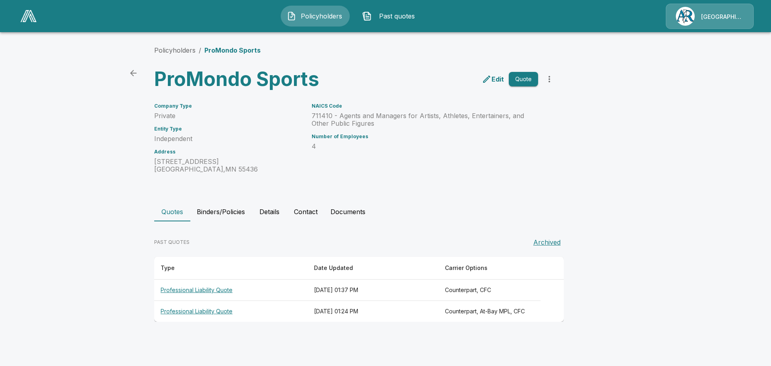  Describe the element at coordinates (489, 268) in the screenshot. I see `th: Carrier Options` at that location.